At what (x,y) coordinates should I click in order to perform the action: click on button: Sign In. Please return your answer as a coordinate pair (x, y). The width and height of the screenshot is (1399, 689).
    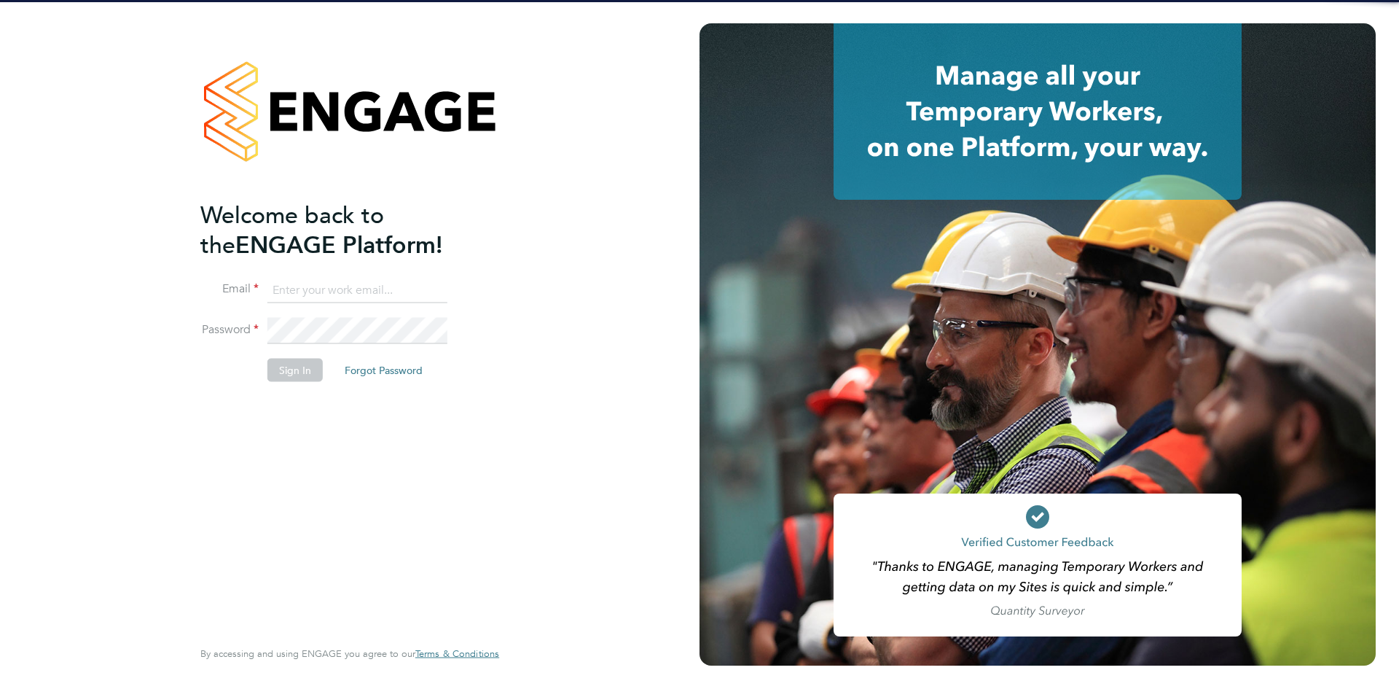
    Looking at the image, I should click on (295, 370).